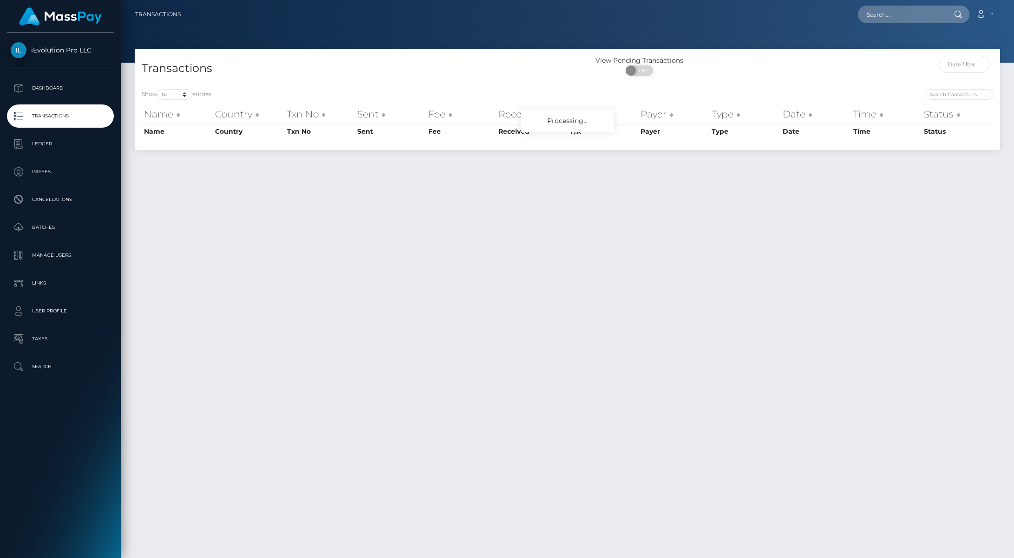 The width and height of the screenshot is (1014, 558). I want to click on a: Search, so click(60, 367).